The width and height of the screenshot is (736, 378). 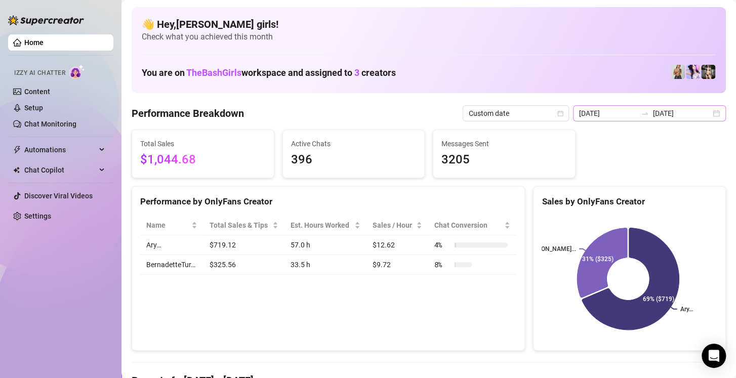 What do you see at coordinates (468, 225) in the screenshot?
I see `span: Chat Conversion` at bounding box center [468, 225].